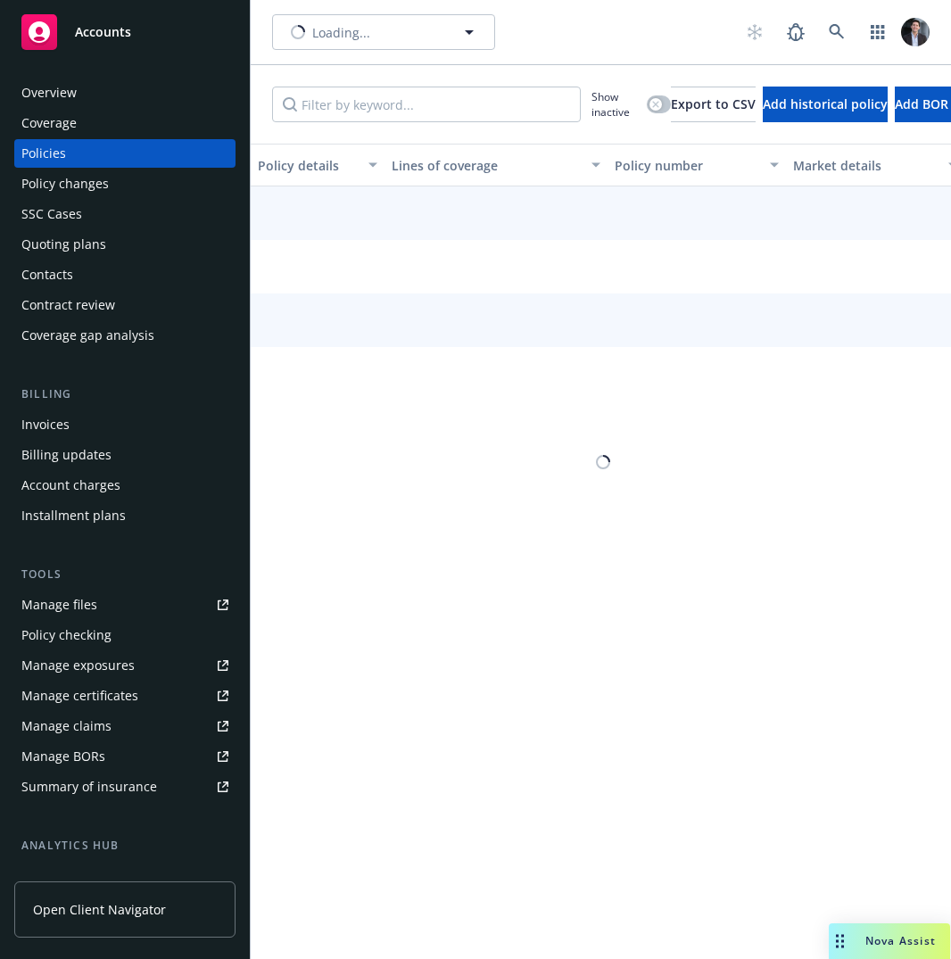 The image size is (951, 959). Describe the element at coordinates (825, 104) in the screenshot. I see `button: Add historical policy` at that location.